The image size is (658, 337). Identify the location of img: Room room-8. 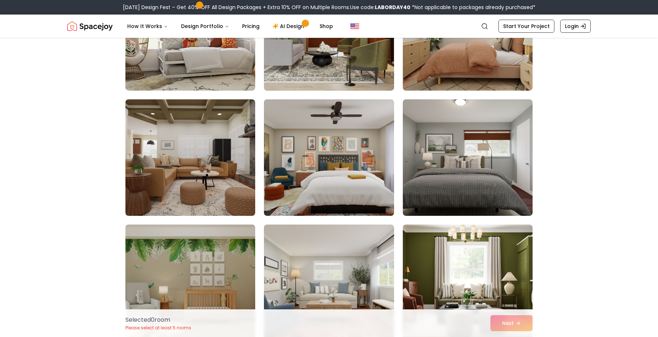
(329, 157).